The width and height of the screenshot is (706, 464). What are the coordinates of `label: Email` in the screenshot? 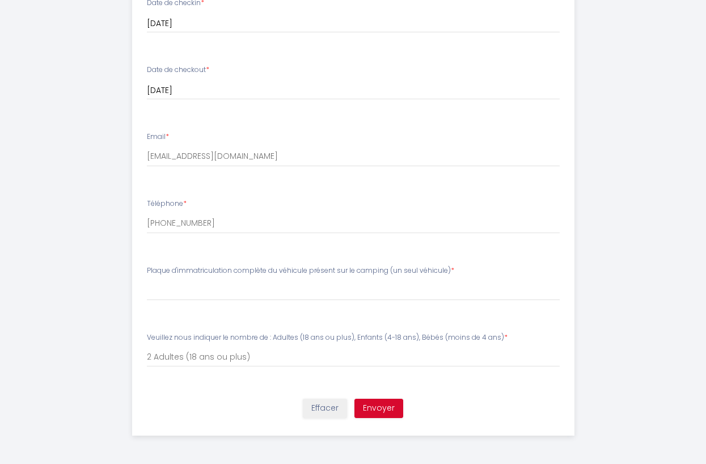 It's located at (158, 137).